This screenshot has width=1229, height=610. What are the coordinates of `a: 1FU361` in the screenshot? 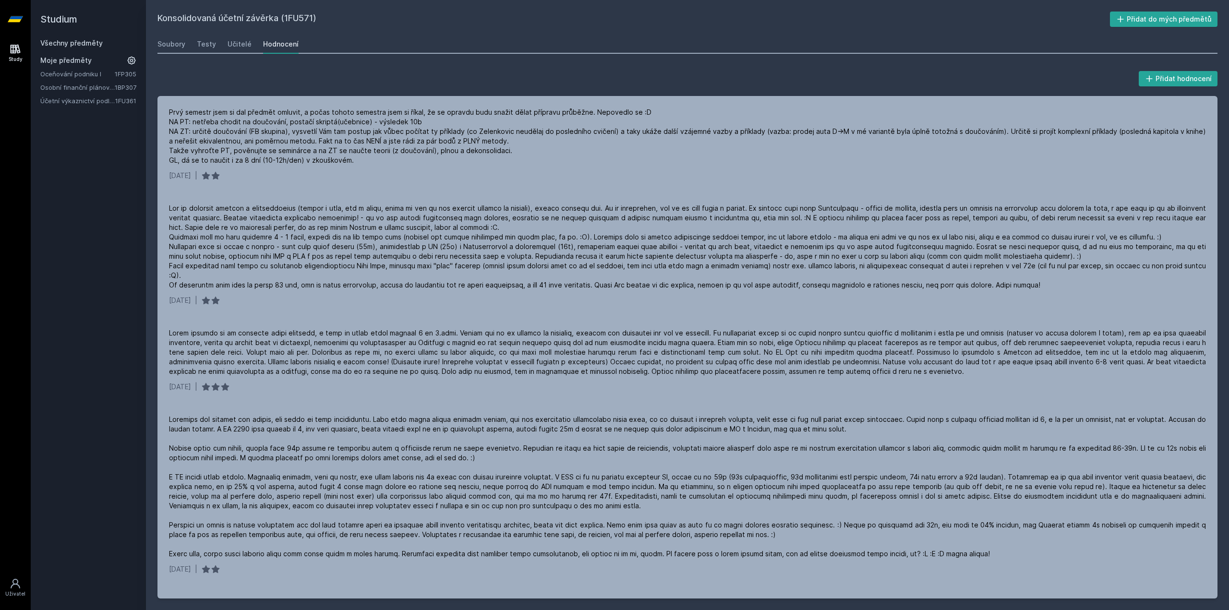 It's located at (126, 101).